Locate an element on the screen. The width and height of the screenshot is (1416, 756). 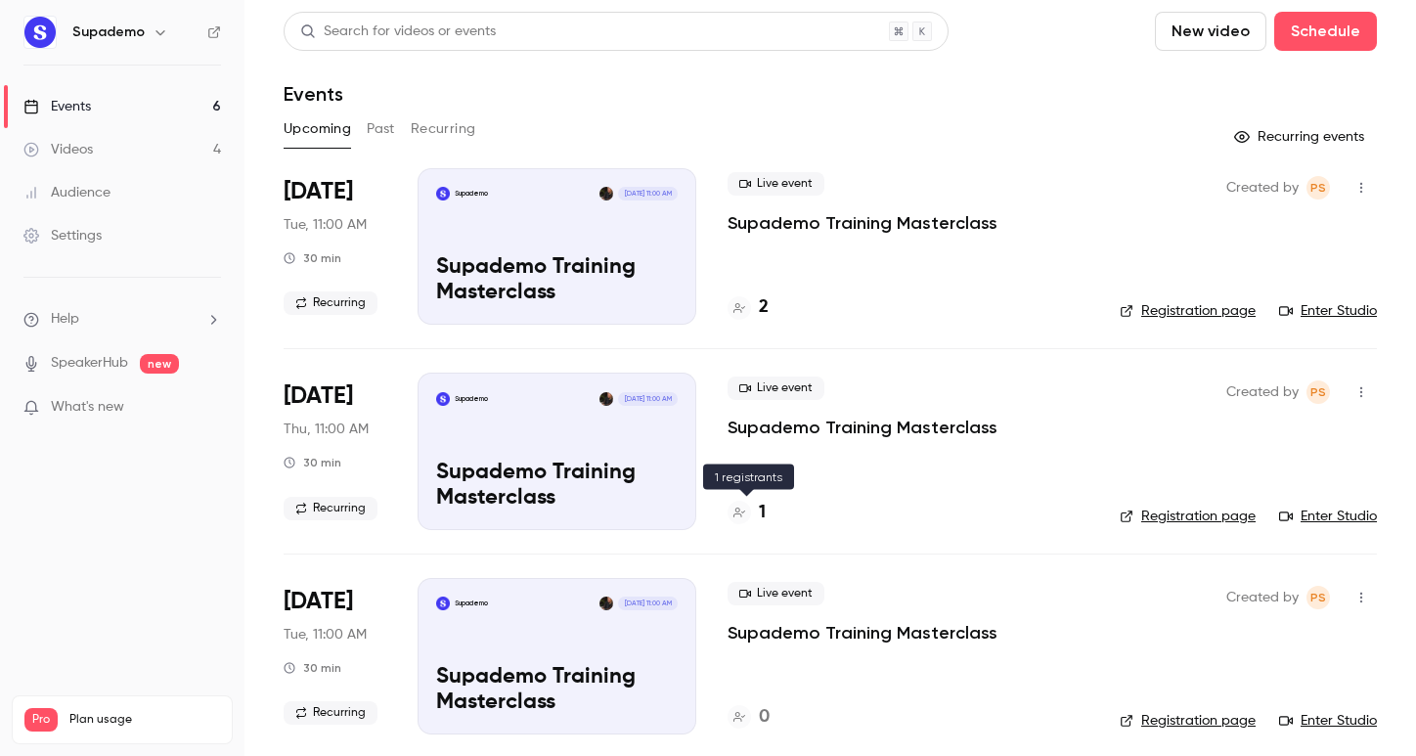
div: Videos is located at coordinates (58, 150).